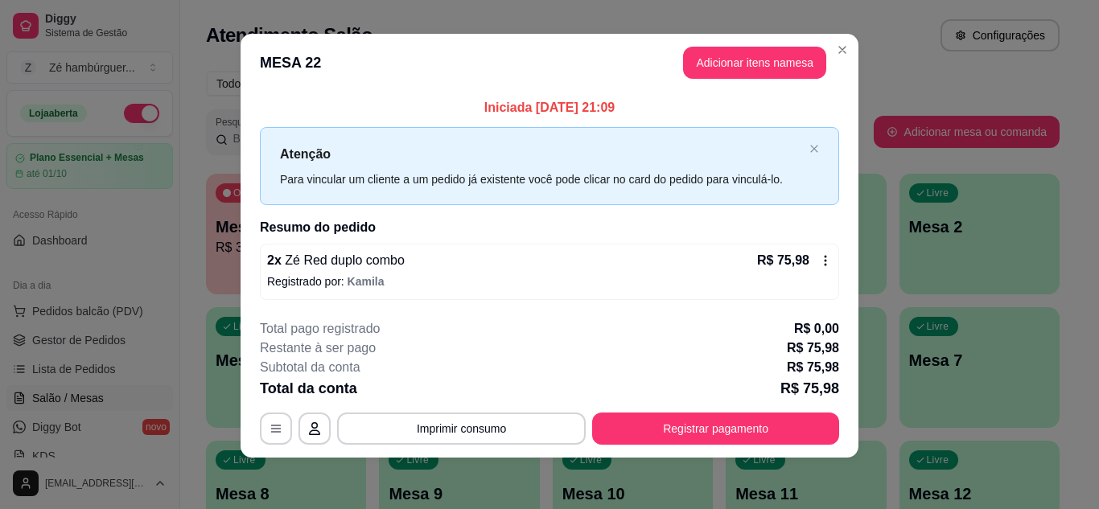  Describe the element at coordinates (549, 63) in the screenshot. I see `header: MESA 22` at that location.